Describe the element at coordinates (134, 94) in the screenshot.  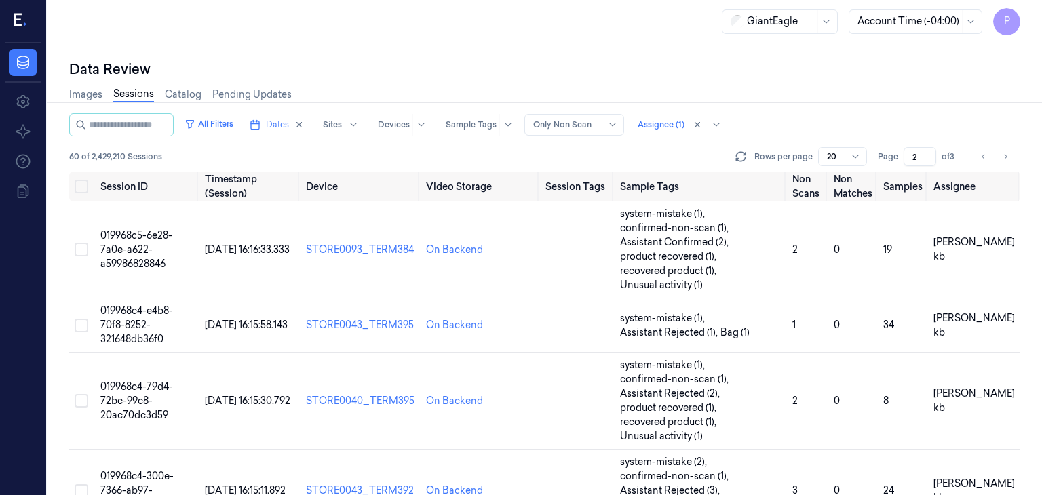
I see `a: Sessions` at that location.